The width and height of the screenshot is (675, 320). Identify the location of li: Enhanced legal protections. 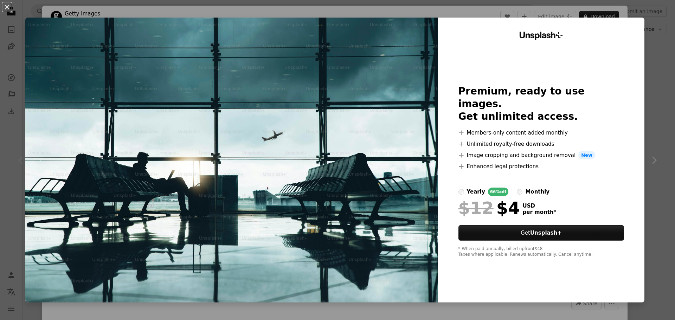
(542, 167).